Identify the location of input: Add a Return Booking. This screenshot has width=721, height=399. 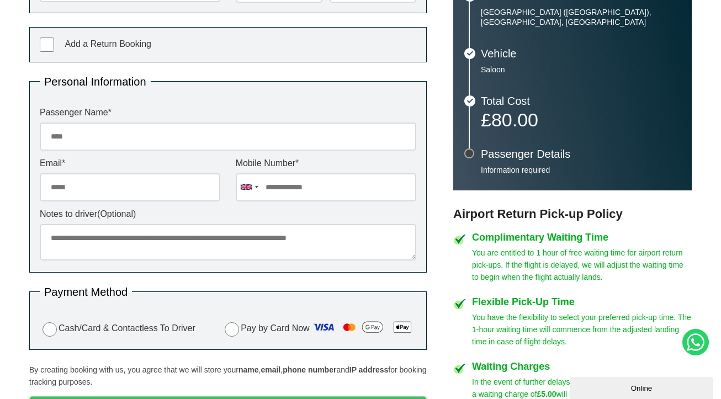
(47, 45).